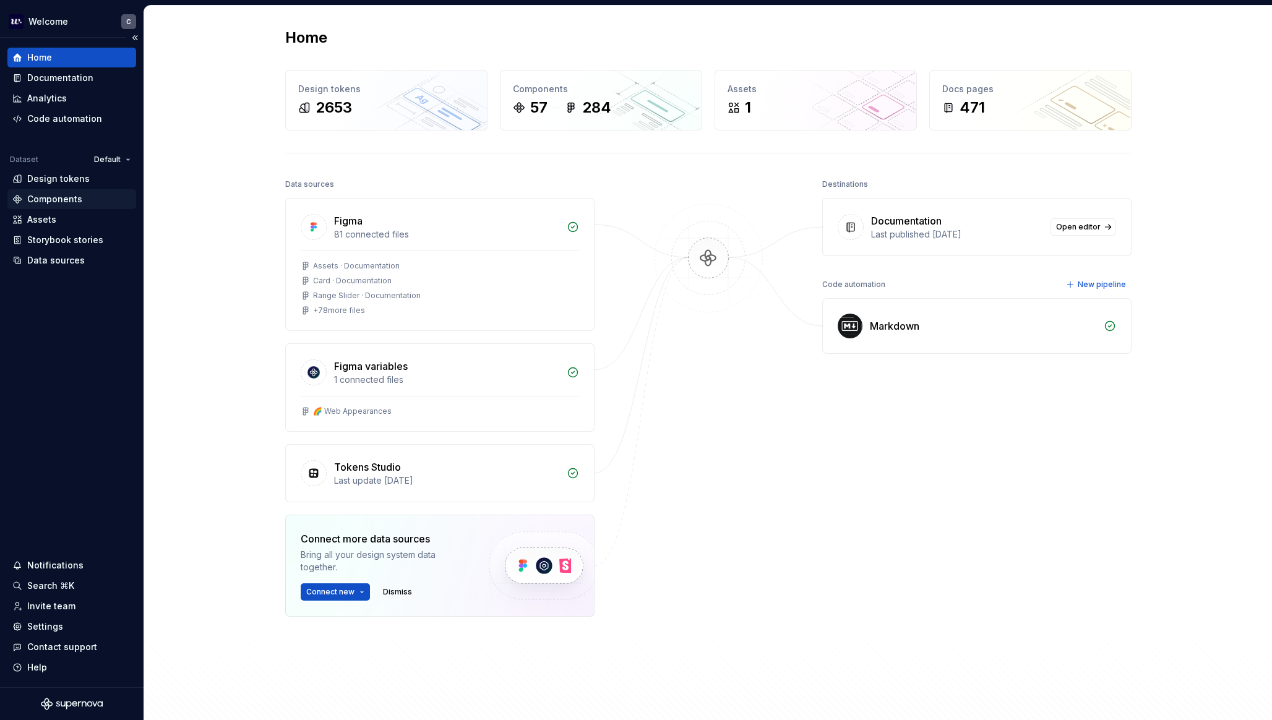 The height and width of the screenshot is (720, 1272). What do you see at coordinates (72, 667) in the screenshot?
I see `button: Help` at bounding box center [72, 667].